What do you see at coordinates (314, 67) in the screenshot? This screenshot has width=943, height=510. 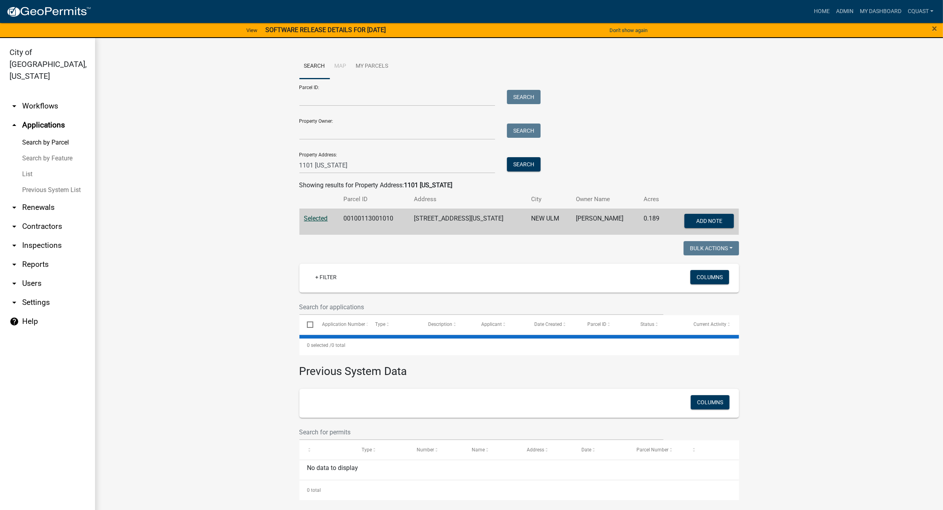 I see `a: Search` at bounding box center [314, 67].